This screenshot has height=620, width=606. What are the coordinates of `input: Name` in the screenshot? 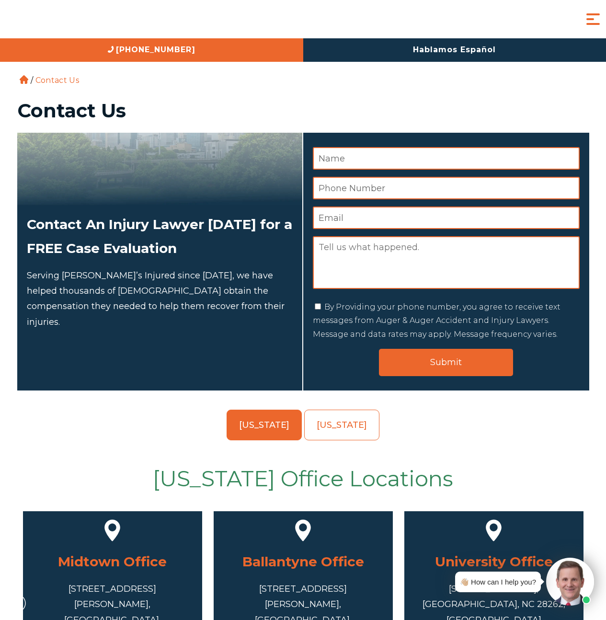 It's located at (446, 158).